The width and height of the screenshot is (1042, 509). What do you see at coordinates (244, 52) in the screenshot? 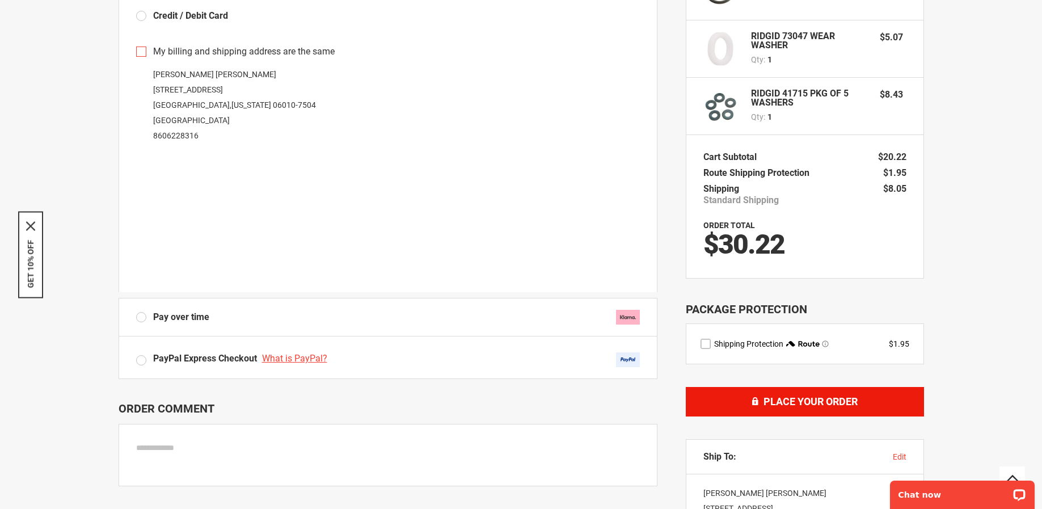
I see `span: My billing and shipping address are the same` at bounding box center [244, 52].